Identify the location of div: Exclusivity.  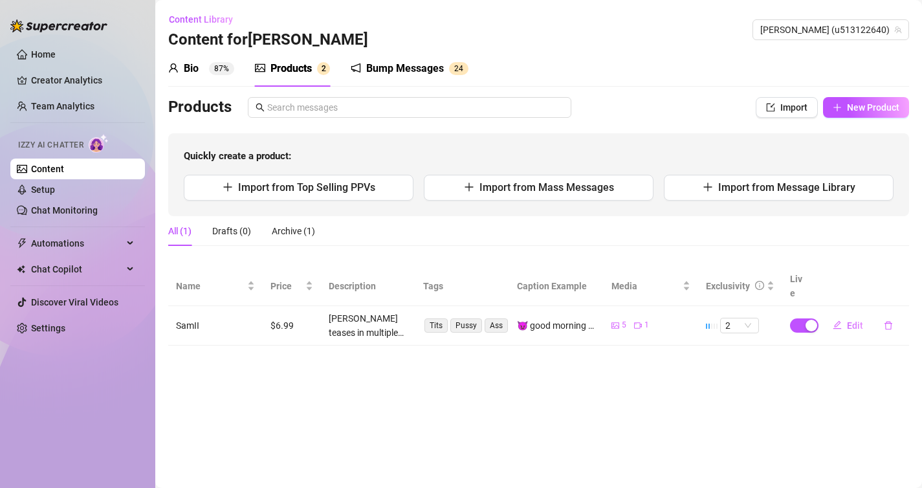
(728, 286).